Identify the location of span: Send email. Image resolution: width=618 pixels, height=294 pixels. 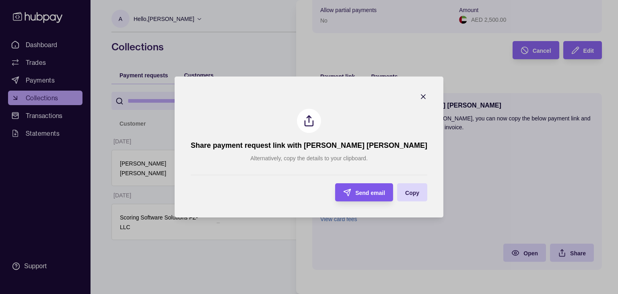
(370, 193).